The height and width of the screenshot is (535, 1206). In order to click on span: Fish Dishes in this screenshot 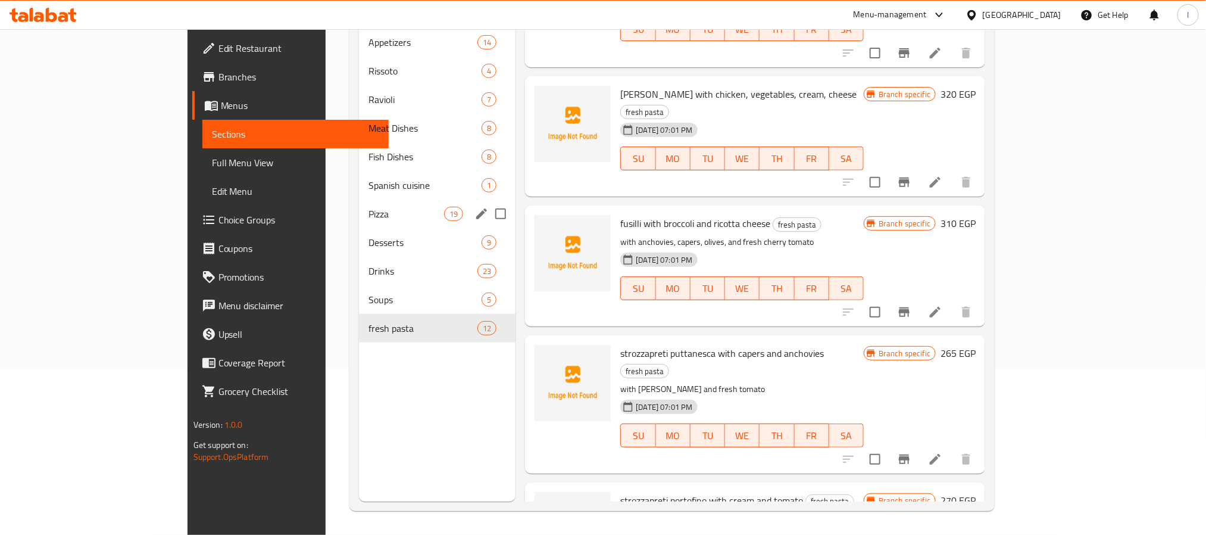, I will do `click(425, 157)`.